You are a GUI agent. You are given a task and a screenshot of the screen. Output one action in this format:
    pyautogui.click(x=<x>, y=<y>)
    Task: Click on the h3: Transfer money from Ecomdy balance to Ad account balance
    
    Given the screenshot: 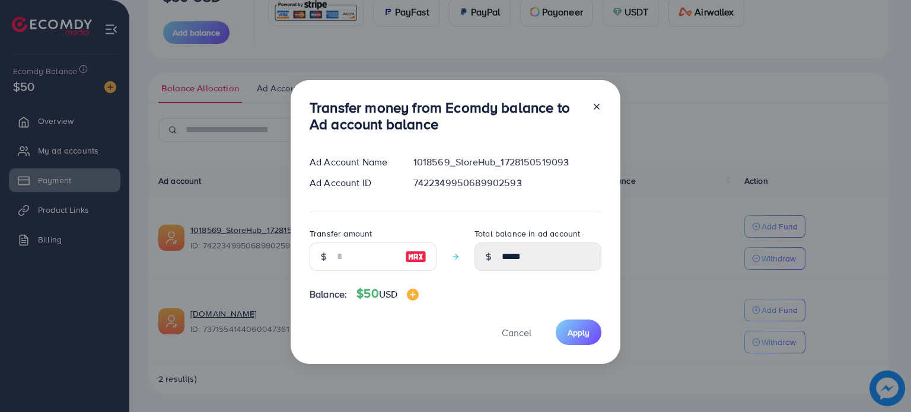 What is the action you would take?
    pyautogui.click(x=446, y=116)
    